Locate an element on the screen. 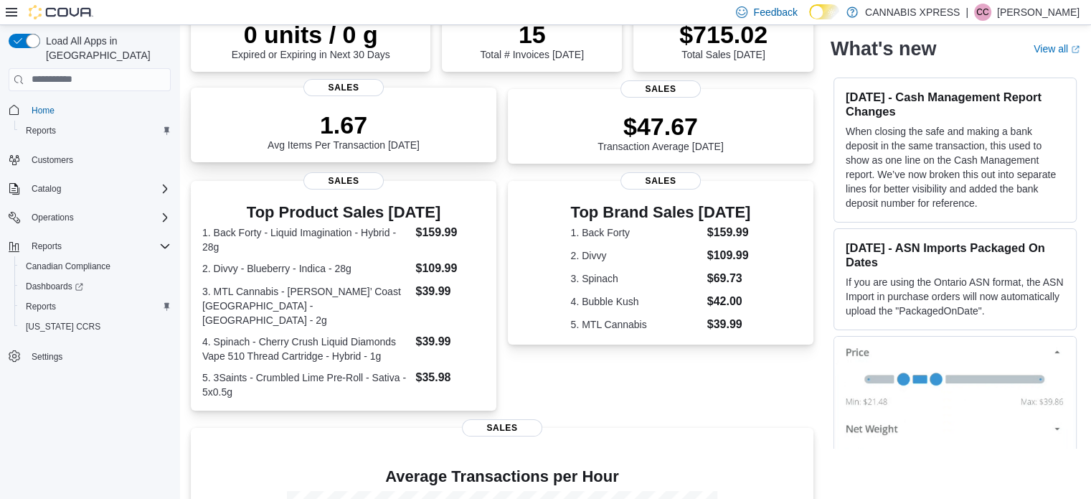 This screenshot has width=1091, height=499. span: Washington CCRS is located at coordinates (95, 326).